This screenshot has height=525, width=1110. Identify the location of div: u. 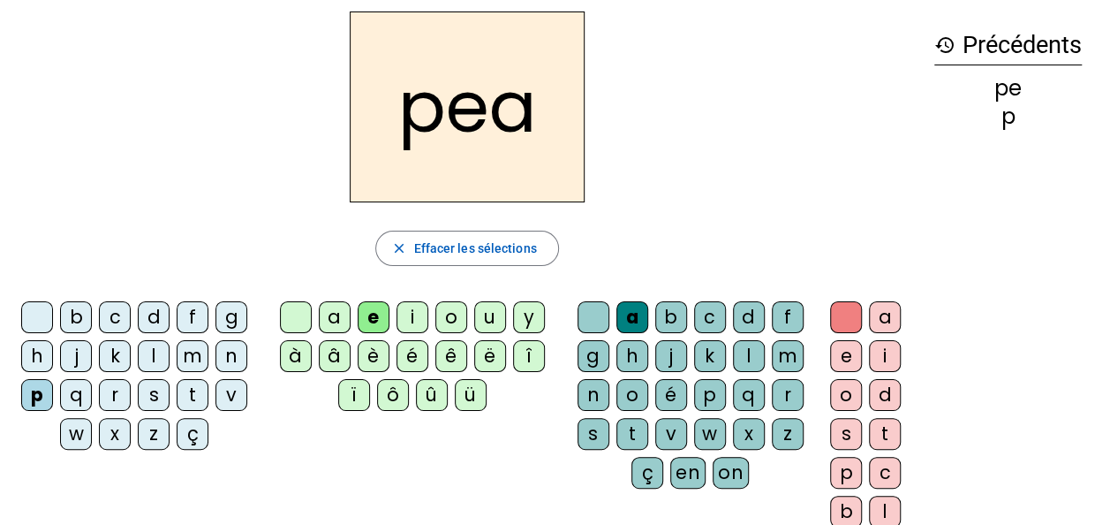
(490, 317).